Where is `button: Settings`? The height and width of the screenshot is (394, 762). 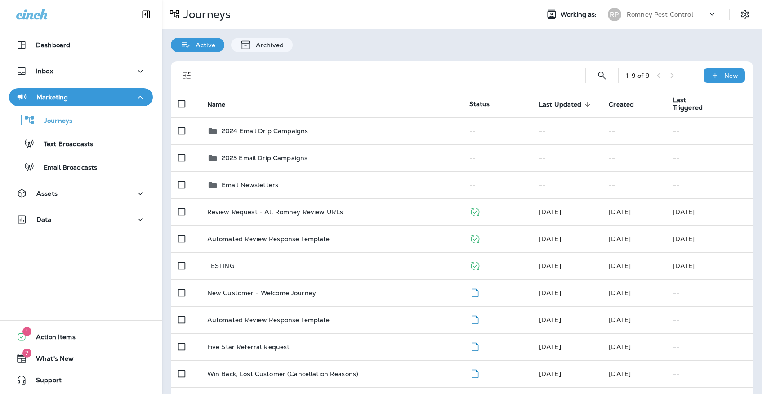 button: Settings is located at coordinates (745, 14).